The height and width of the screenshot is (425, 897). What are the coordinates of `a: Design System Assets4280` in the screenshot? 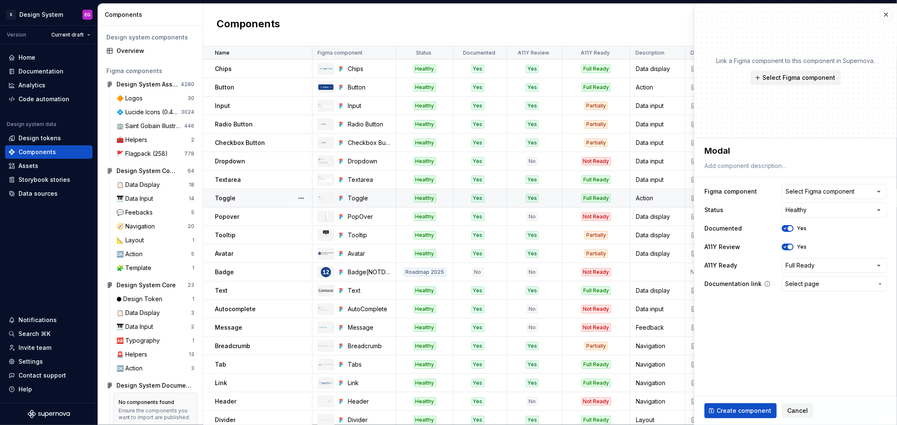 It's located at (150, 84).